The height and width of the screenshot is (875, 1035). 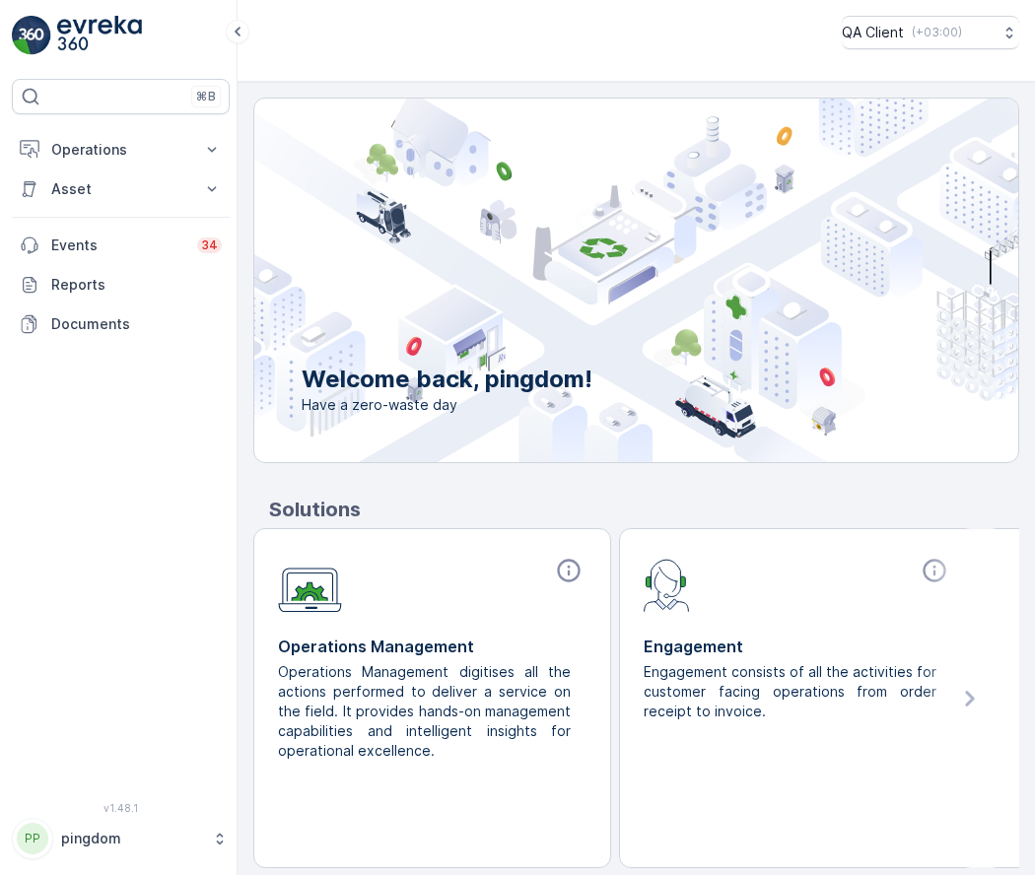 I want to click on button: QA Client(+03:00), so click(x=930, y=33).